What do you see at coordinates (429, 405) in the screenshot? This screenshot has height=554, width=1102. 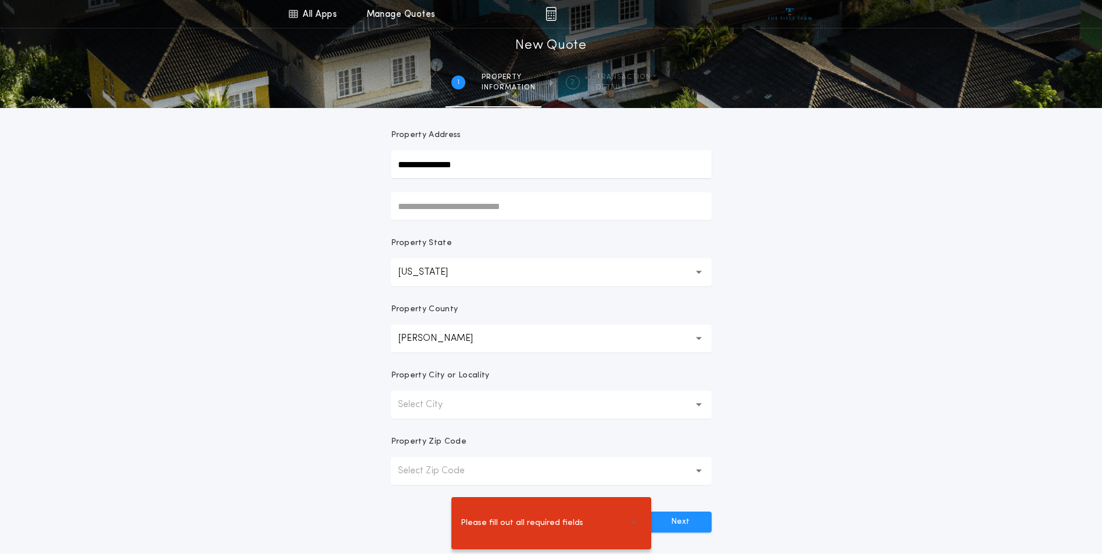 I see `p: Select City` at bounding box center [429, 405].